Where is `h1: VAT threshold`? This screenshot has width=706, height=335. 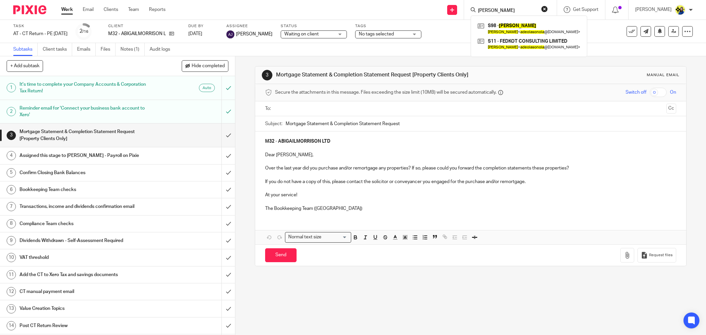
h1: VAT threshold is located at coordinates (85, 258).